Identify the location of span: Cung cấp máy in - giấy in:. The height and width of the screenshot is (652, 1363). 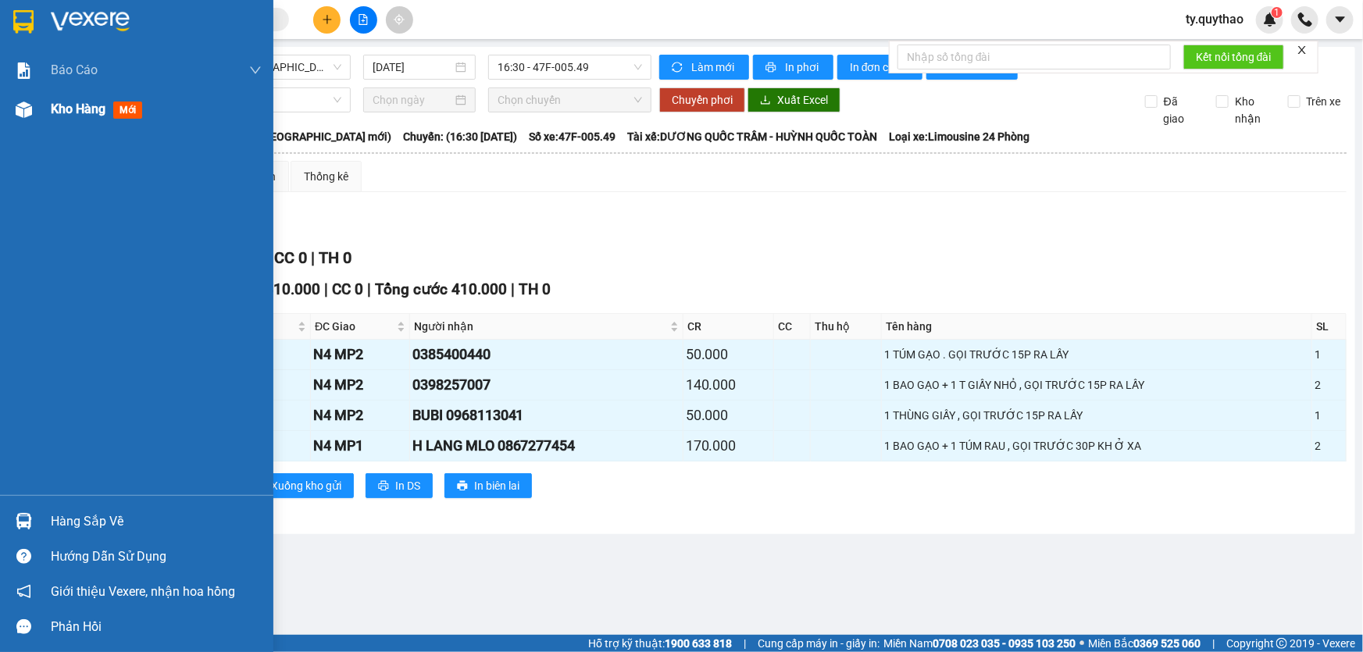
(818, 644).